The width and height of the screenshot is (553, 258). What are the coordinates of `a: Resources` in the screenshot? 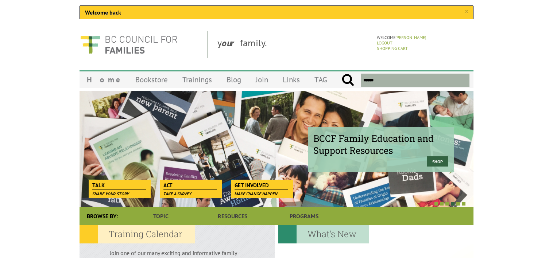 It's located at (232, 216).